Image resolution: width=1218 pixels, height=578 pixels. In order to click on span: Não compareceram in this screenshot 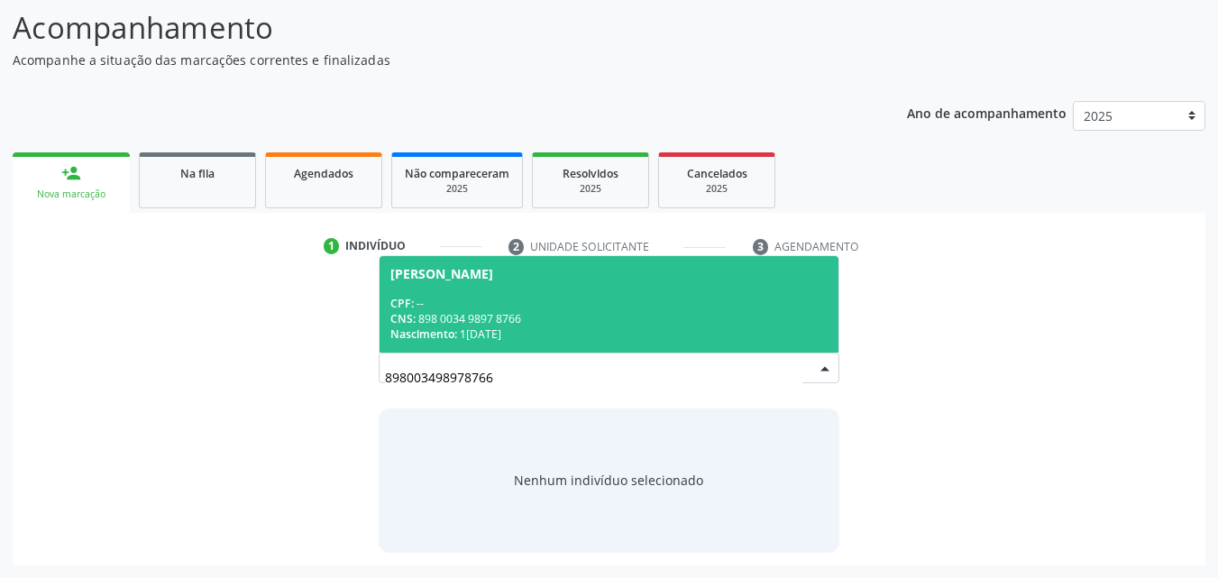, I will do `click(457, 173)`.